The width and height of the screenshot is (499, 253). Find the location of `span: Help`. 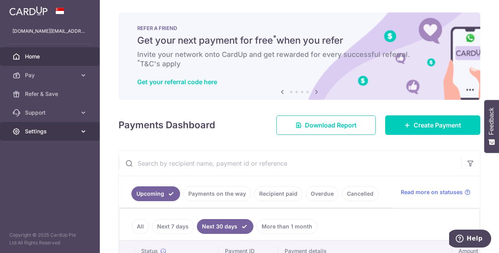

span: Help is located at coordinates (25, 9).